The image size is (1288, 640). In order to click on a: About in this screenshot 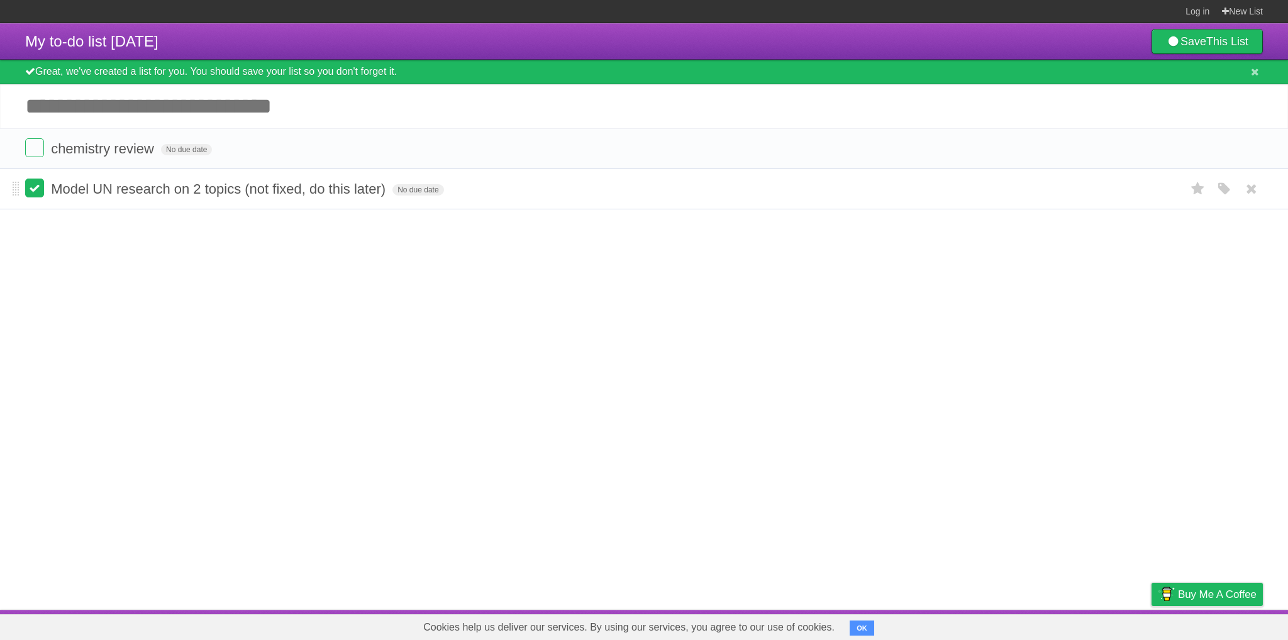, I will do `click(997, 625)`.